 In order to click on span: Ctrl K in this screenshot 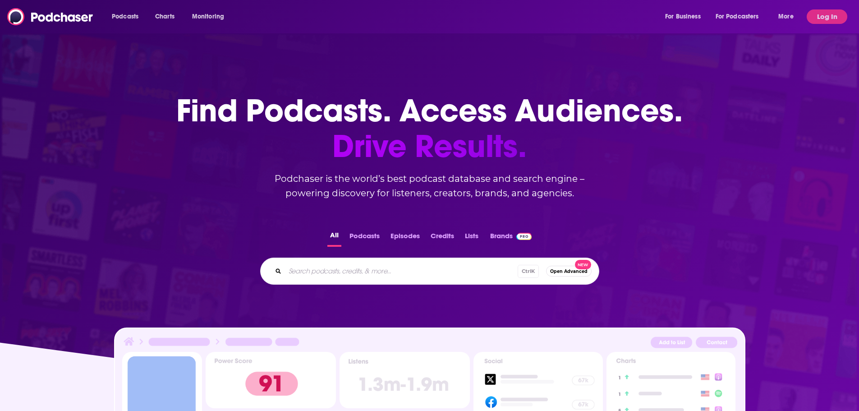, I will do `click(528, 271)`.